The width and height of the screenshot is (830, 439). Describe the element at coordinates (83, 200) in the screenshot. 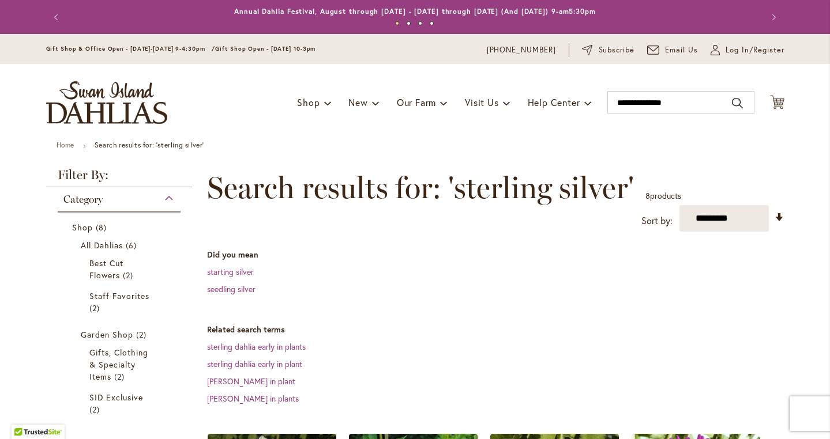

I see `span: Category` at that location.